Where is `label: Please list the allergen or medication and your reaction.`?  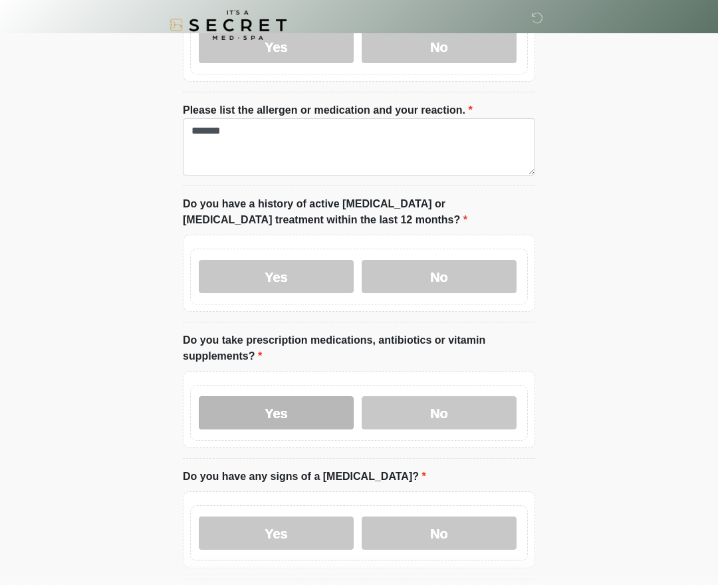 label: Please list the allergen or medication and your reaction. is located at coordinates (328, 110).